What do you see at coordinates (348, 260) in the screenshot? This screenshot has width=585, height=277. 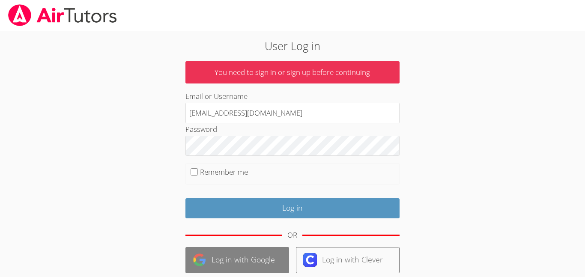 I see `a: Log in with Clever` at bounding box center [348, 260].